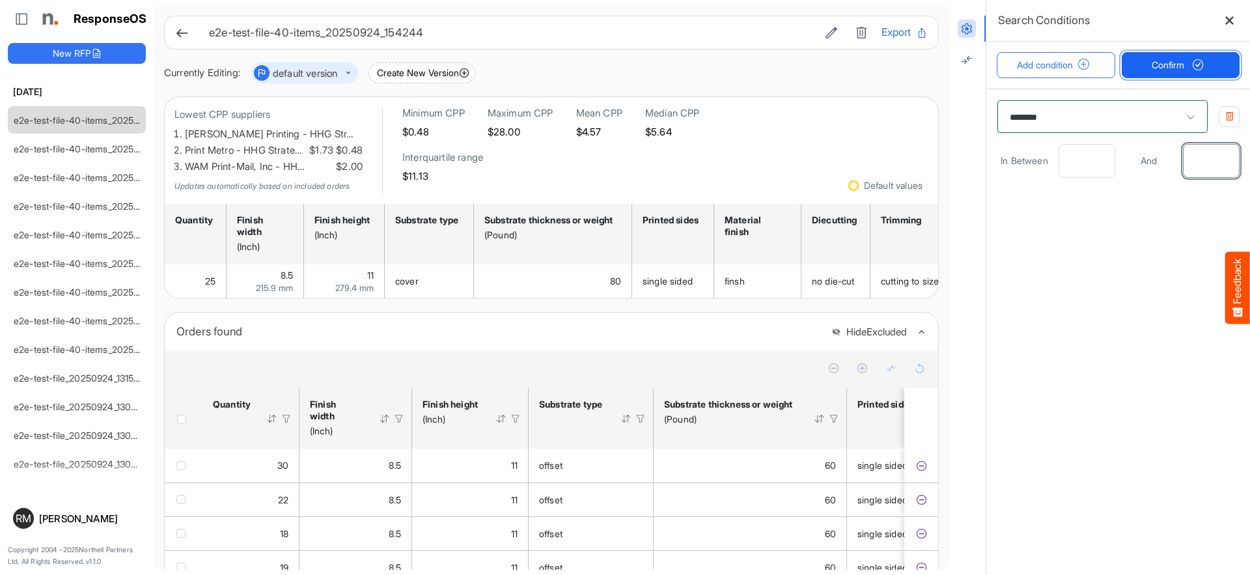 The width and height of the screenshot is (1250, 575). What do you see at coordinates (911, 220) in the screenshot?
I see `div: Trimming` at bounding box center [911, 220].